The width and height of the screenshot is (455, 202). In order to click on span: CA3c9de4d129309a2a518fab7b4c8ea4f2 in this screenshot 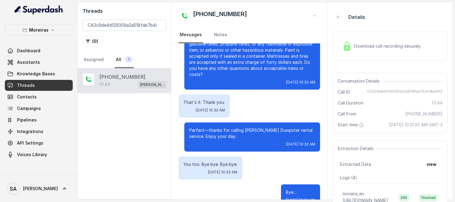, I will do `click(405, 92)`.